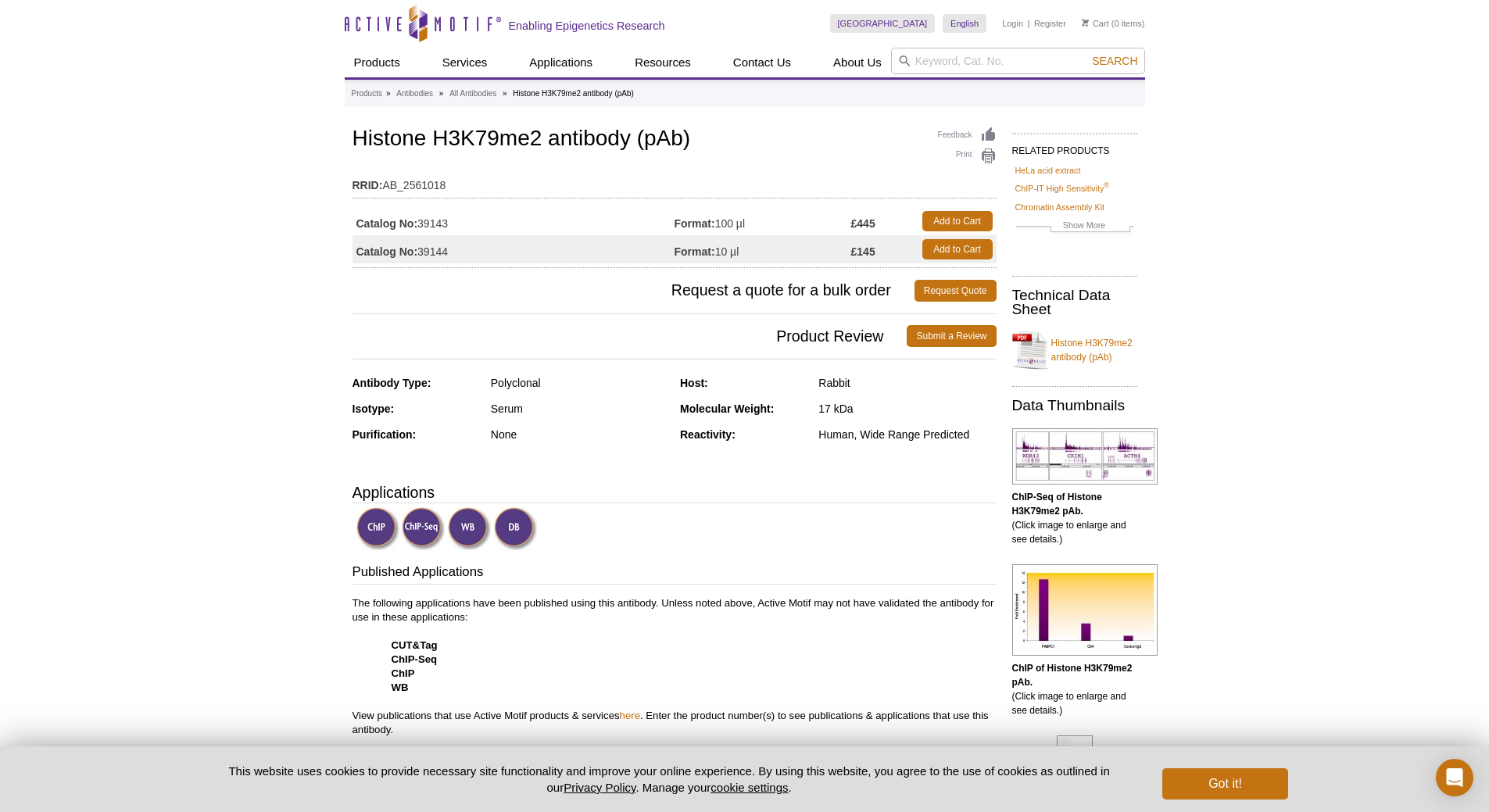 This screenshot has width=1489, height=812. What do you see at coordinates (473, 94) in the screenshot?
I see `a: All Antibodies` at bounding box center [473, 94].